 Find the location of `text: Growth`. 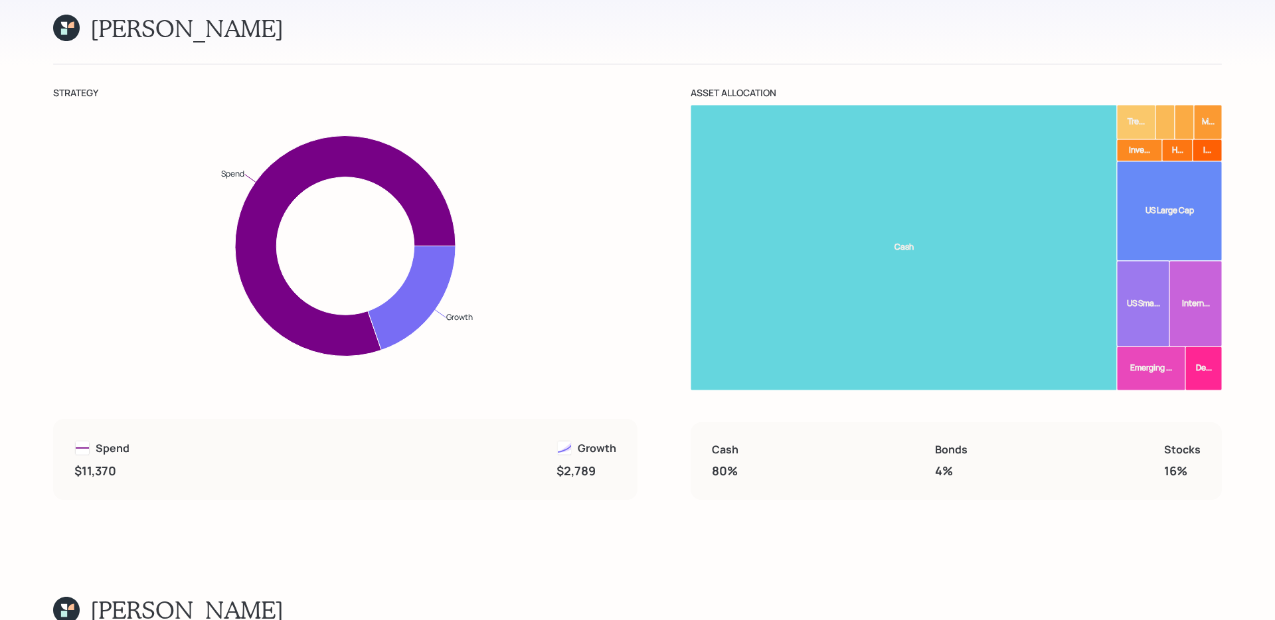

text: Growth is located at coordinates (460, 317).